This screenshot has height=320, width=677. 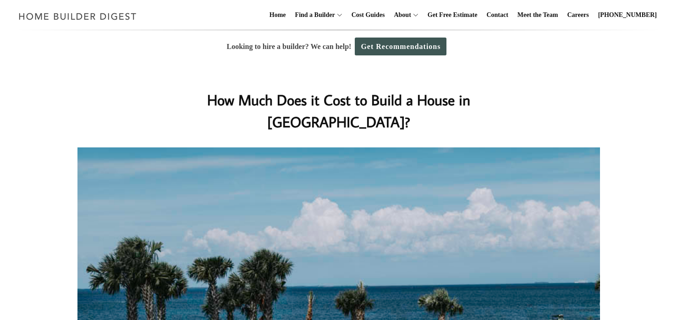 What do you see at coordinates (368, 15) in the screenshot?
I see `a: Cost Guides` at bounding box center [368, 15].